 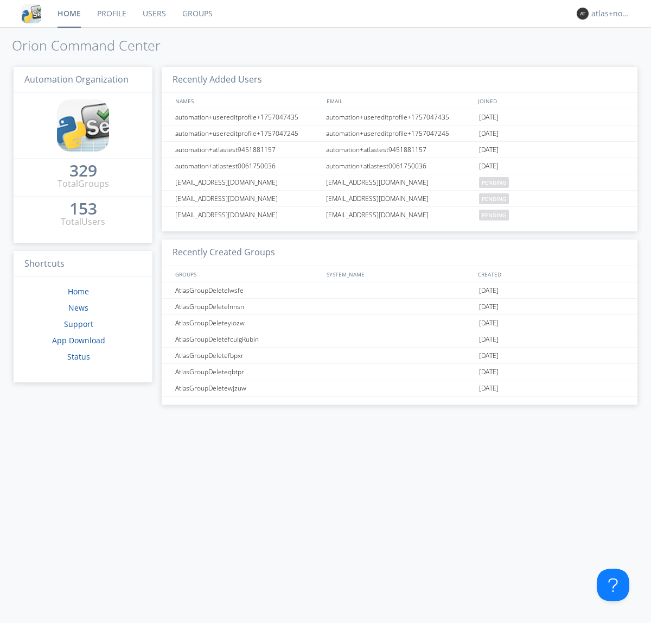 I want to click on div: AtlasGroupDeletefbpxr, so click(x=248, y=355).